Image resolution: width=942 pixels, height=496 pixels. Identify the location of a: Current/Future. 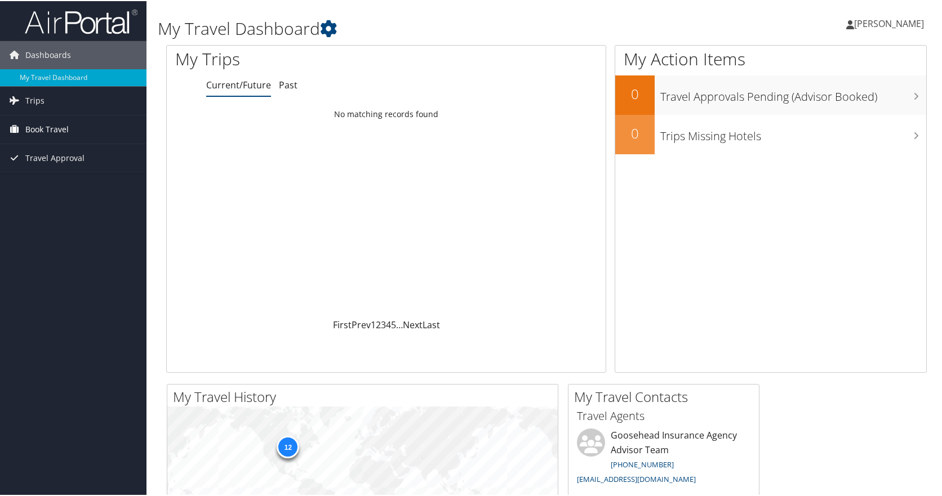
(238, 84).